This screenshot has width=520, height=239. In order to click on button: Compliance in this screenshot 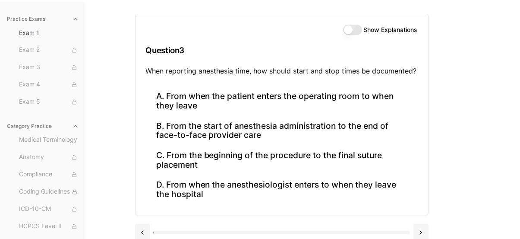, I will do `click(49, 174)`.